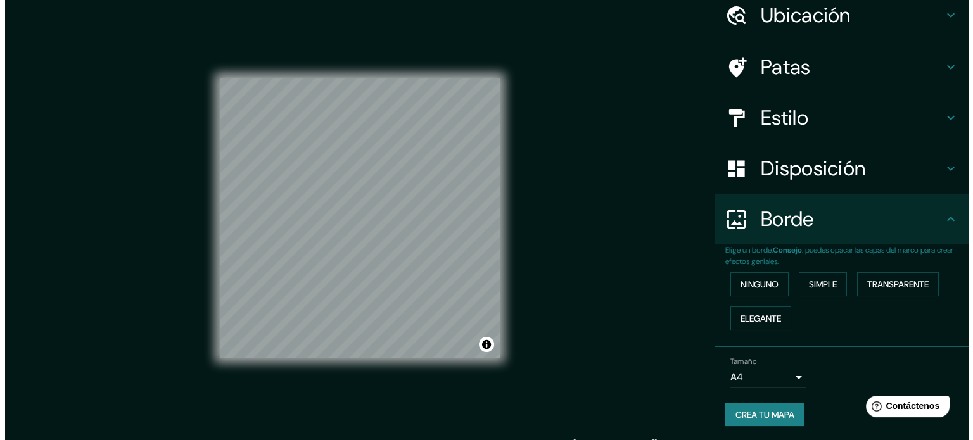 The width and height of the screenshot is (973, 440). What do you see at coordinates (763, 378) in the screenshot?
I see `div: A4` at bounding box center [763, 378].